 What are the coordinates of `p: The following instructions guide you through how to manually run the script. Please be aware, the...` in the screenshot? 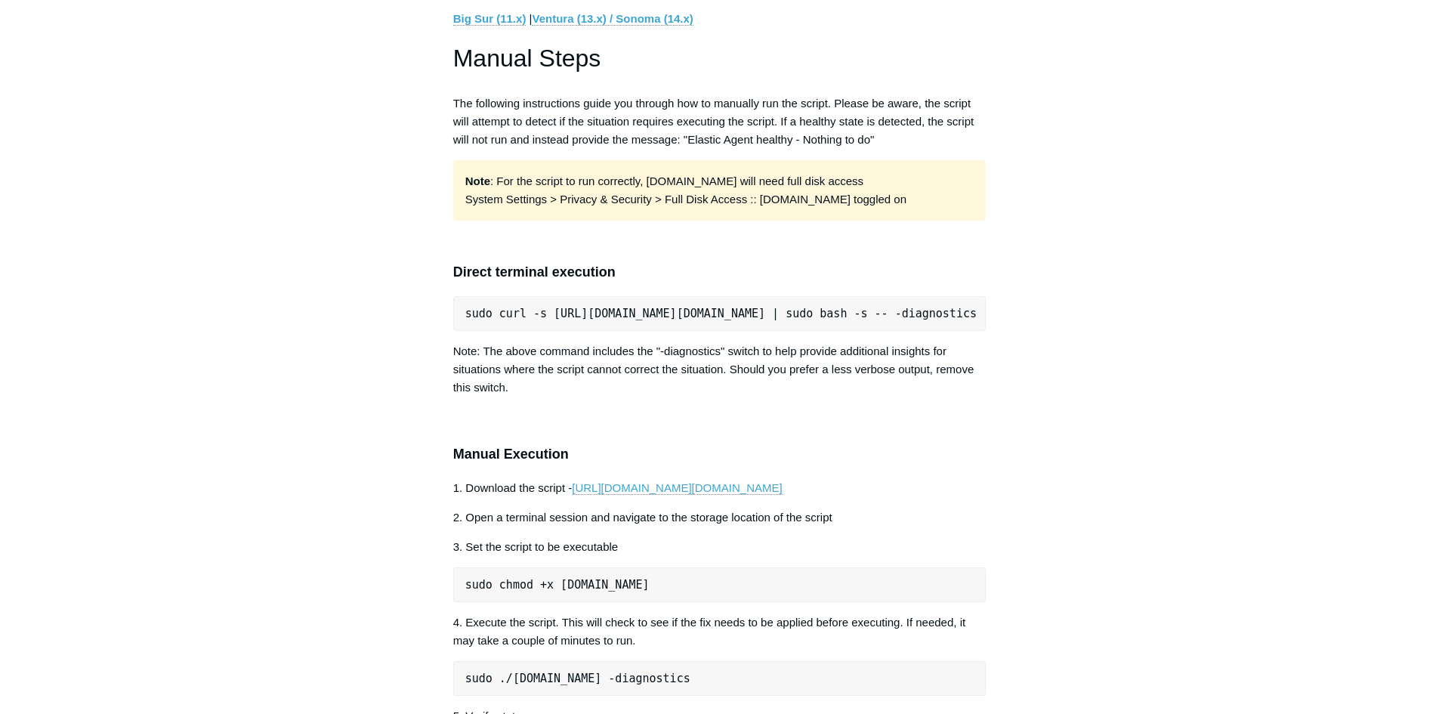 It's located at (720, 122).